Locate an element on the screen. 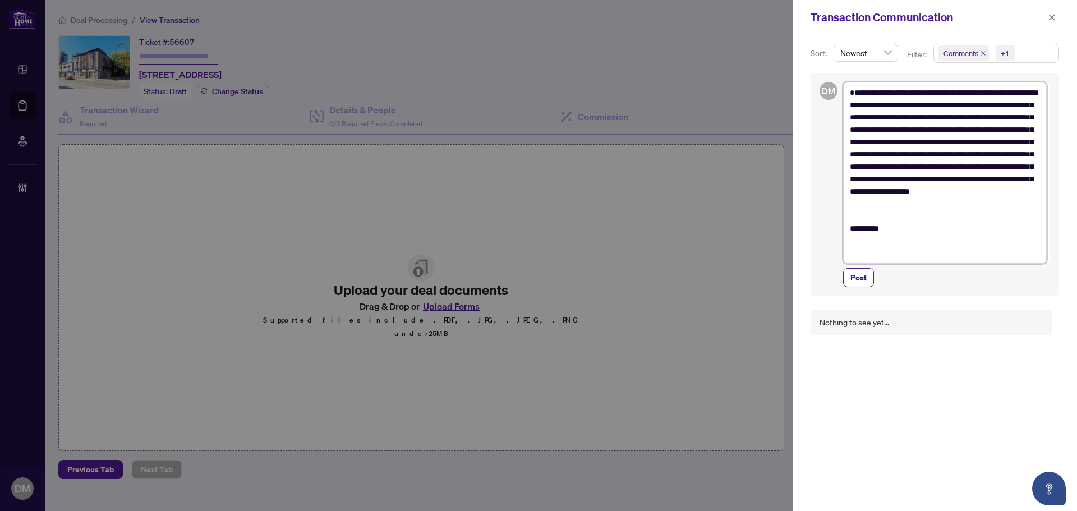 Image resolution: width=1077 pixels, height=511 pixels. span: DM is located at coordinates (829, 91).